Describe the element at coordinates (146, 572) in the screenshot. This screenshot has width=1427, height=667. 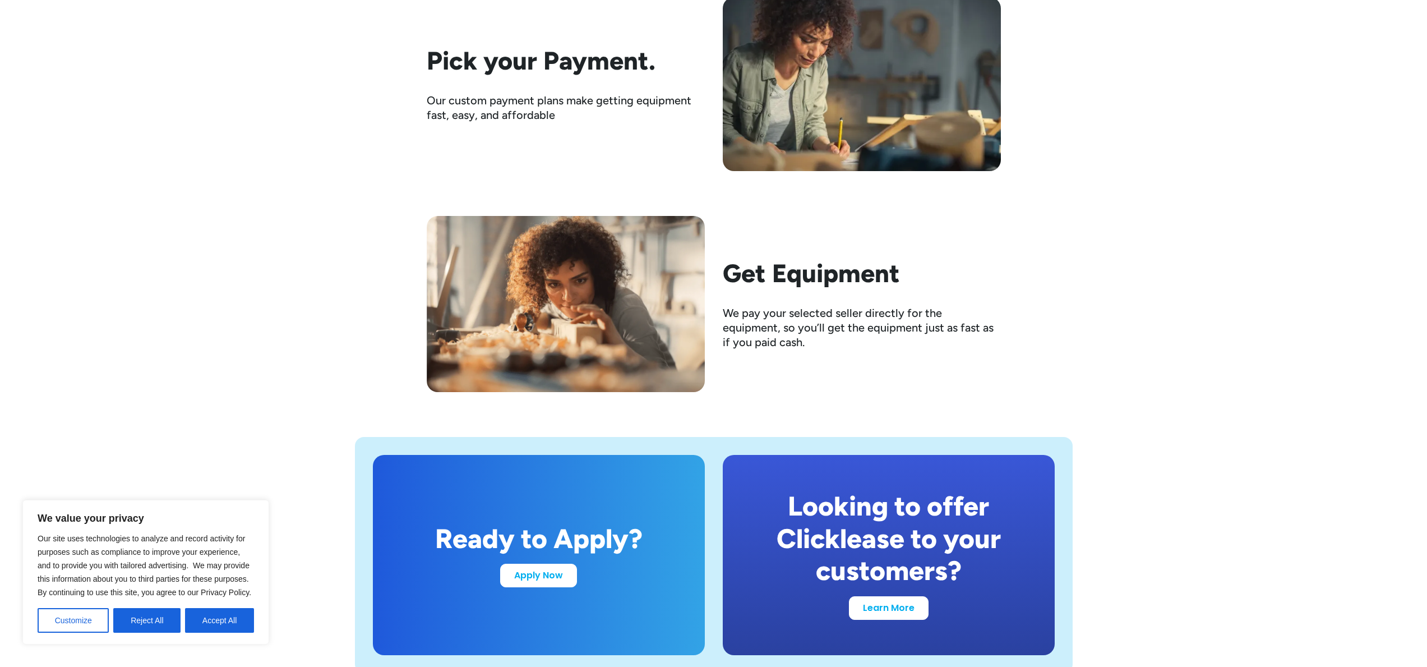
I see `div: We value your privacy` at that location.